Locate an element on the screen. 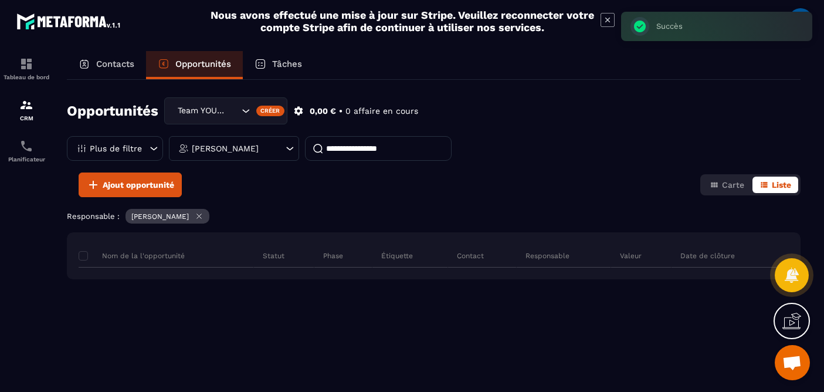 The width and height of the screenshot is (824, 392). img: scheduler is located at coordinates (26, 146).